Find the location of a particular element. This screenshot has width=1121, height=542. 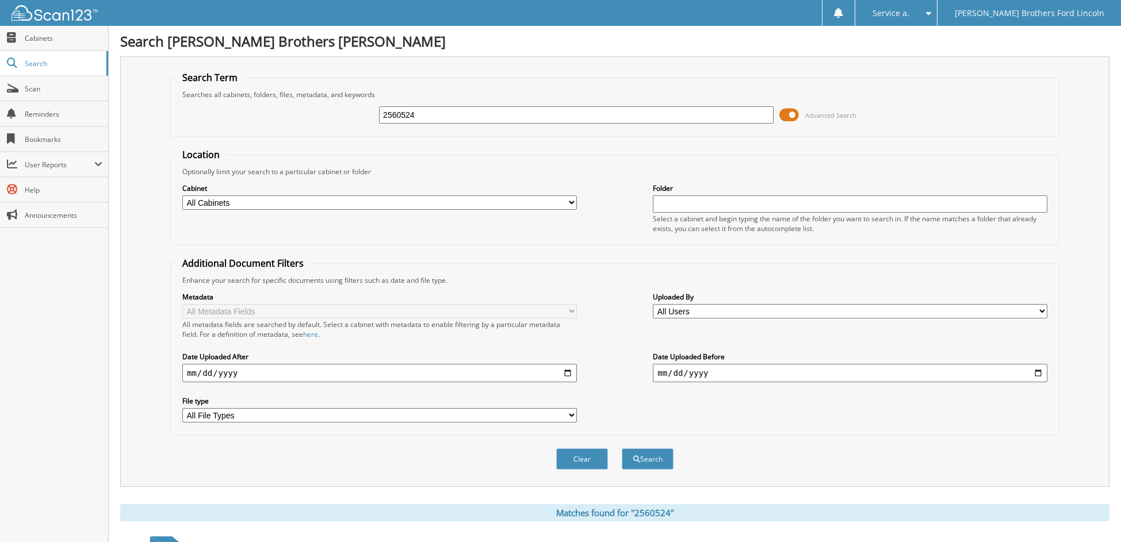

a: here is located at coordinates (311, 334).